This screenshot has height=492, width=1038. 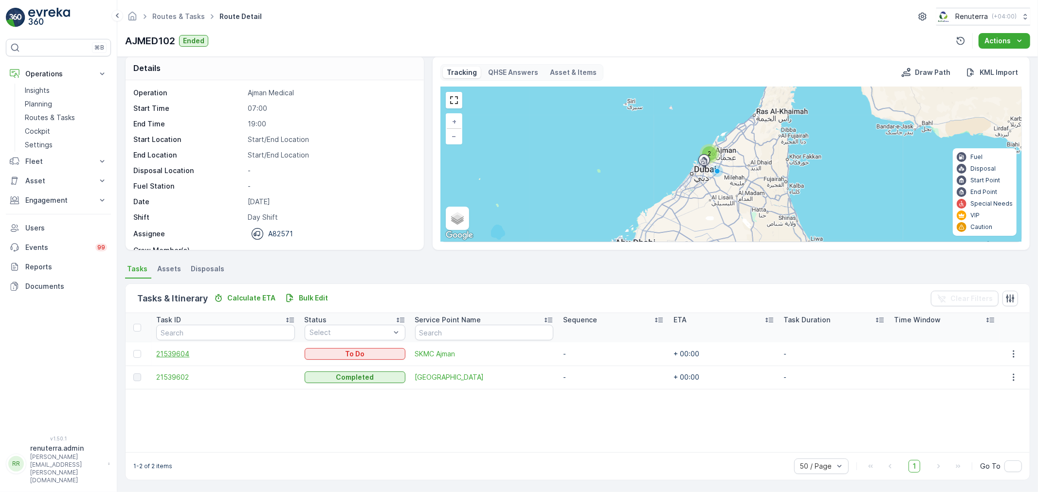 I want to click on p: Documents, so click(x=66, y=287).